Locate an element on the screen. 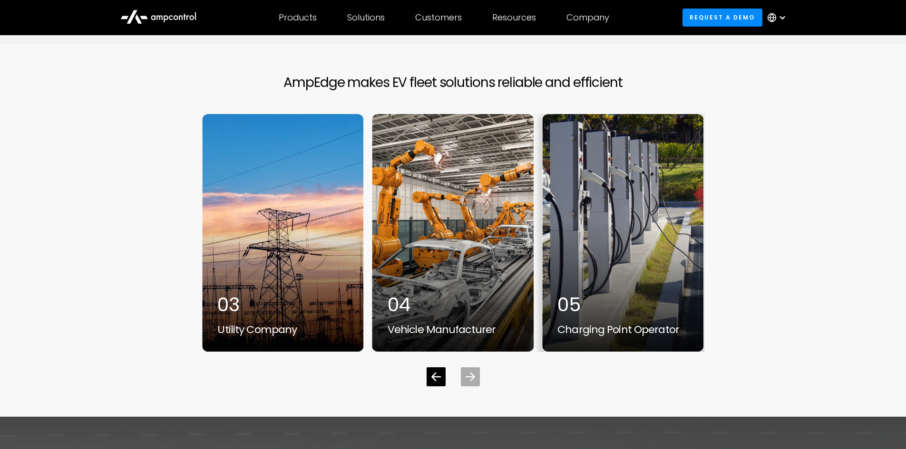 The width and height of the screenshot is (906, 449). div: Customers is located at coordinates (438, 18).